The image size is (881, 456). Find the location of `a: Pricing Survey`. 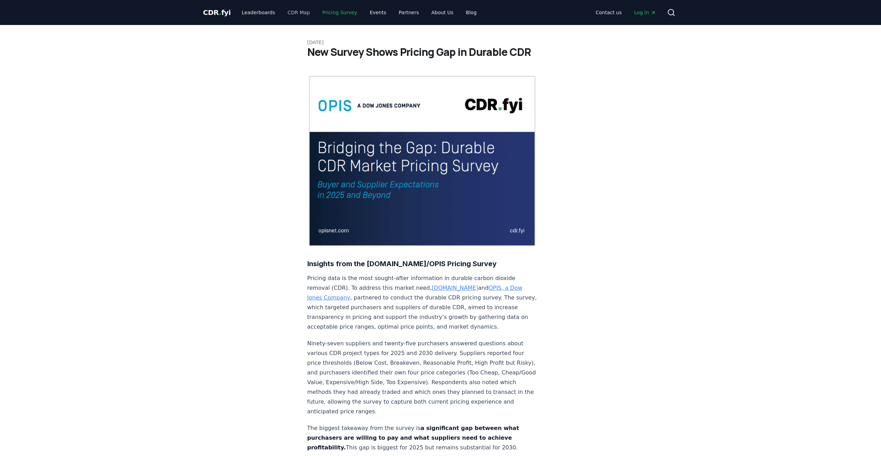

a: Pricing Survey is located at coordinates (340, 13).